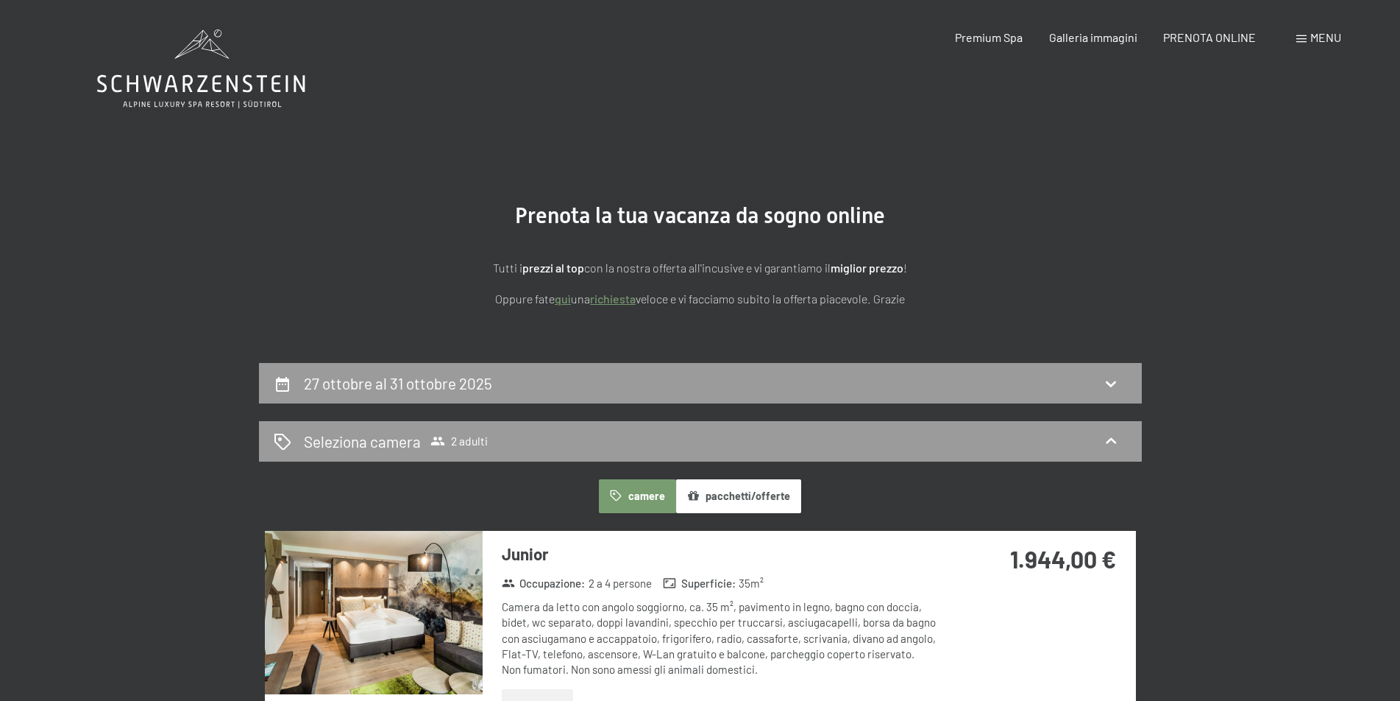  Describe the element at coordinates (563, 298) in the screenshot. I see `a: quì` at that location.